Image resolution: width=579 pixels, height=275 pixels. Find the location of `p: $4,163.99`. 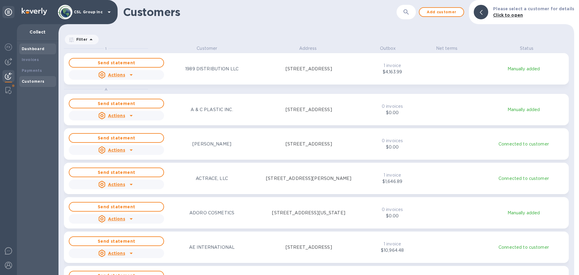

p: $4,163.99 is located at coordinates (392, 72).